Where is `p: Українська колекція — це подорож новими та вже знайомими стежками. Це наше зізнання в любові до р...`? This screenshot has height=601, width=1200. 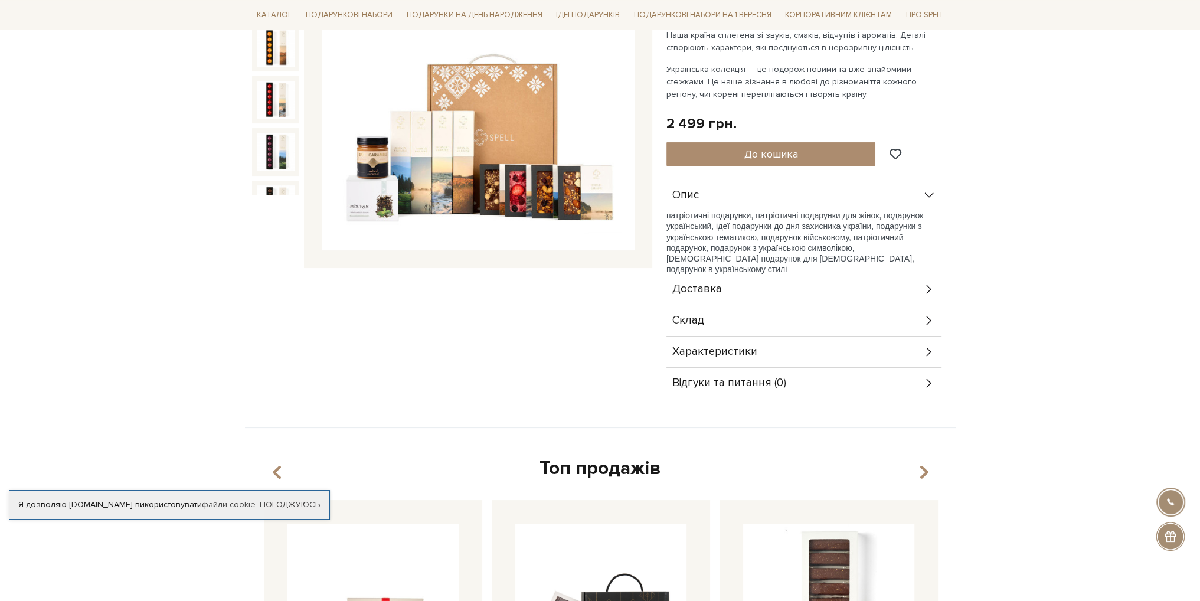 p: Українська колекція — це подорож новими та вже знайомими стежками. Це наше зізнання в любові до р... is located at coordinates (804, 81).